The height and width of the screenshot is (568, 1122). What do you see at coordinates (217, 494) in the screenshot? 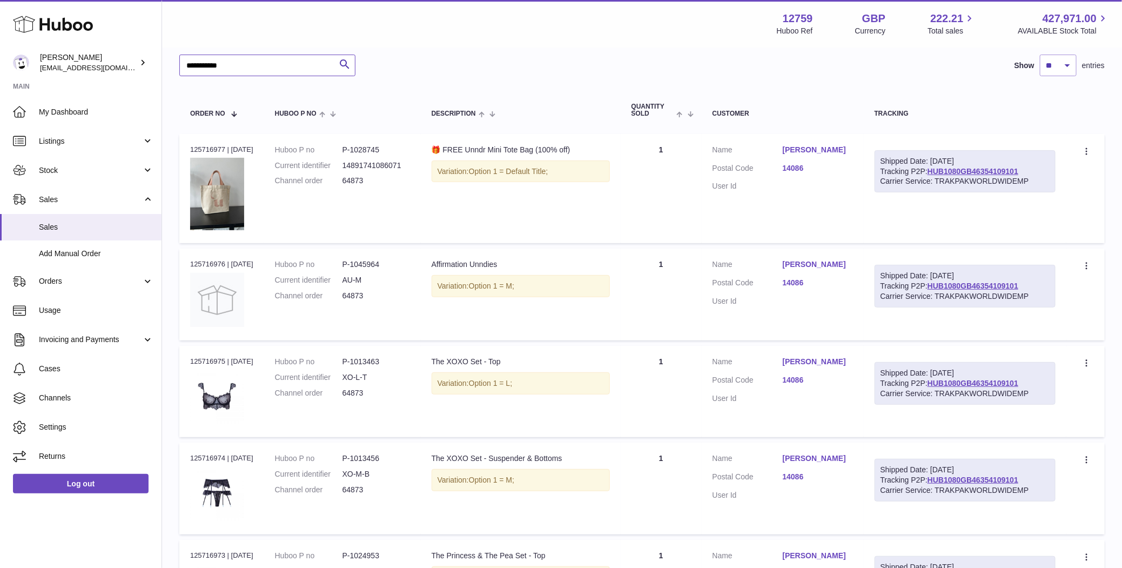
I see `img: 127591729807951.png` at bounding box center [217, 494].